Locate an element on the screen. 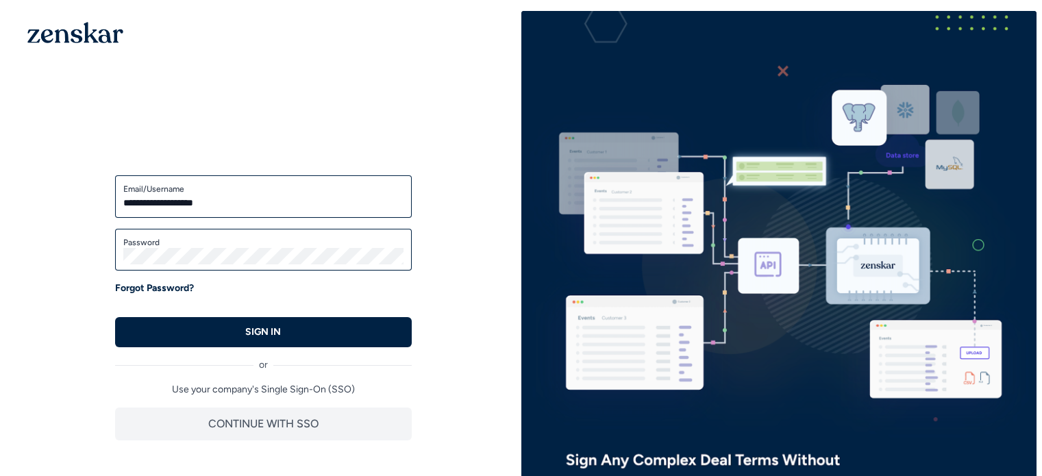  label: Email/Username is located at coordinates (263, 189).